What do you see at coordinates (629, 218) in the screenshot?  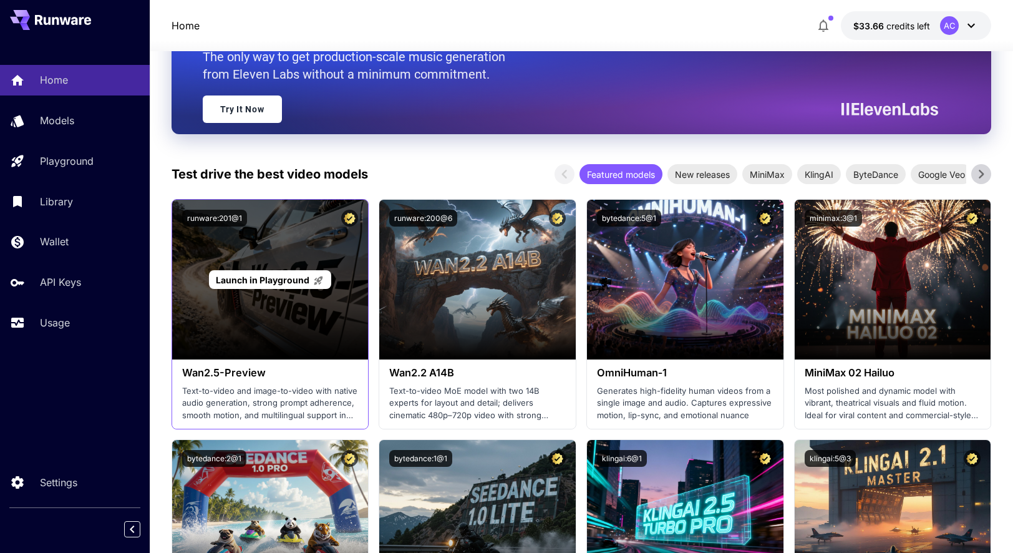 I see `button: bytedance:5@1` at bounding box center [629, 218].